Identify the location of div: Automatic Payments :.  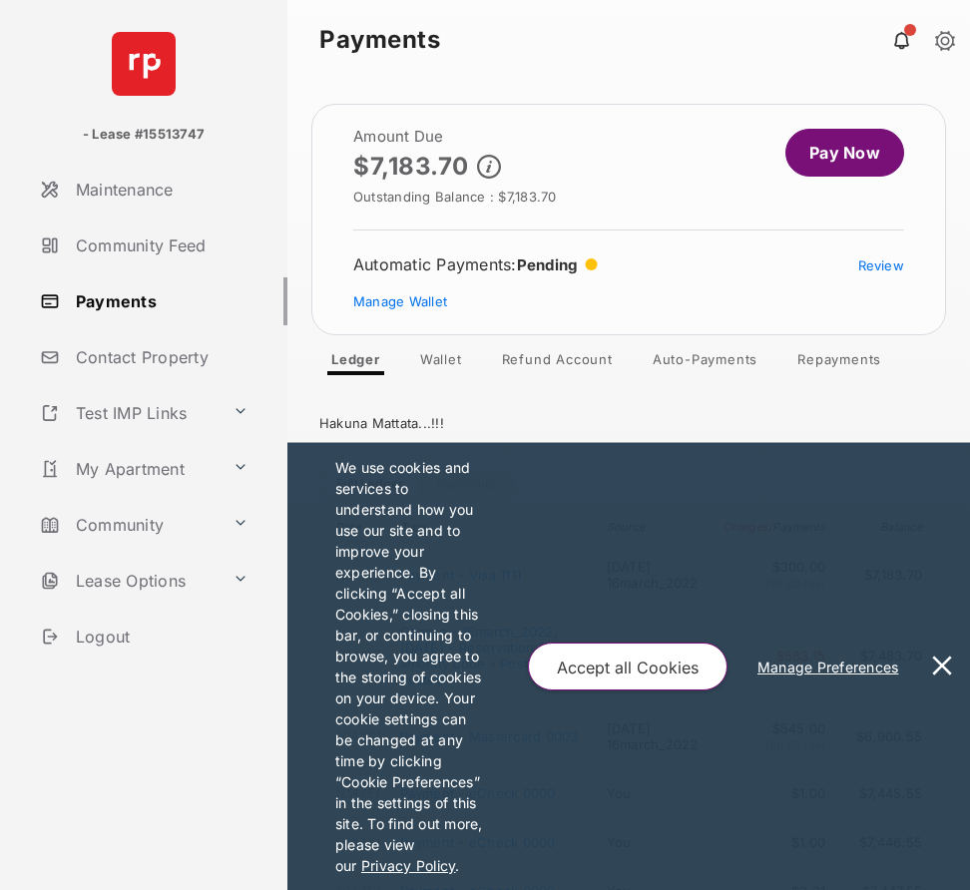
(475, 265).